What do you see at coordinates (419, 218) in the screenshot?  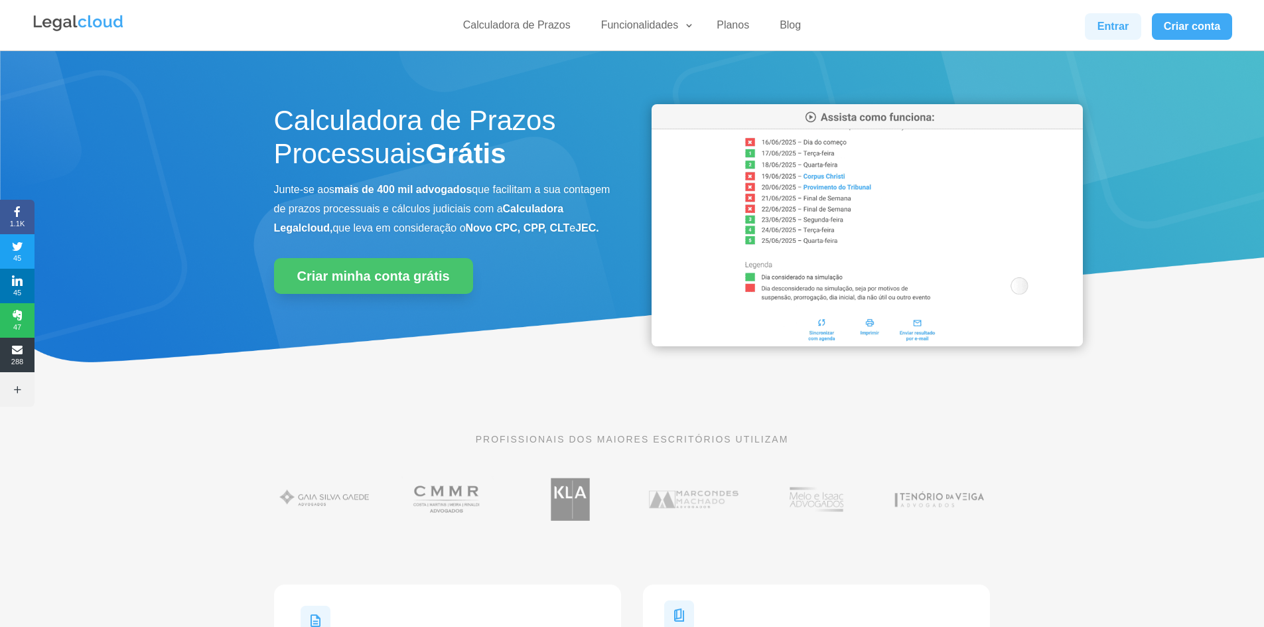 I see `b: Calculadora Legalcloud,` at bounding box center [419, 218].